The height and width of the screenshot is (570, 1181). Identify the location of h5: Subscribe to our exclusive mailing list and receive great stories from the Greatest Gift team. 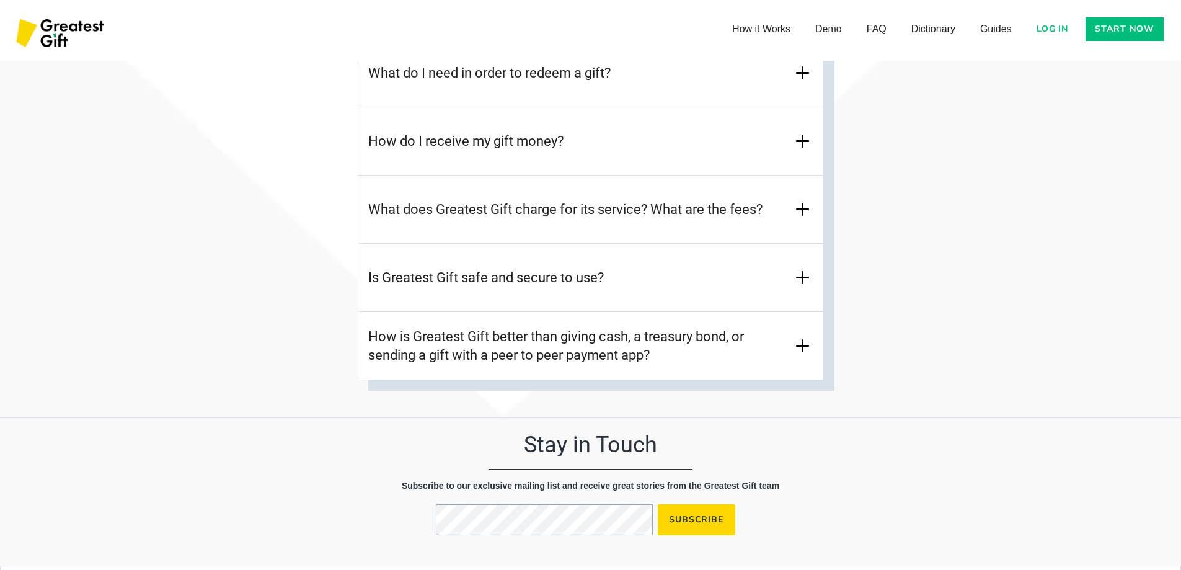
(591, 485).